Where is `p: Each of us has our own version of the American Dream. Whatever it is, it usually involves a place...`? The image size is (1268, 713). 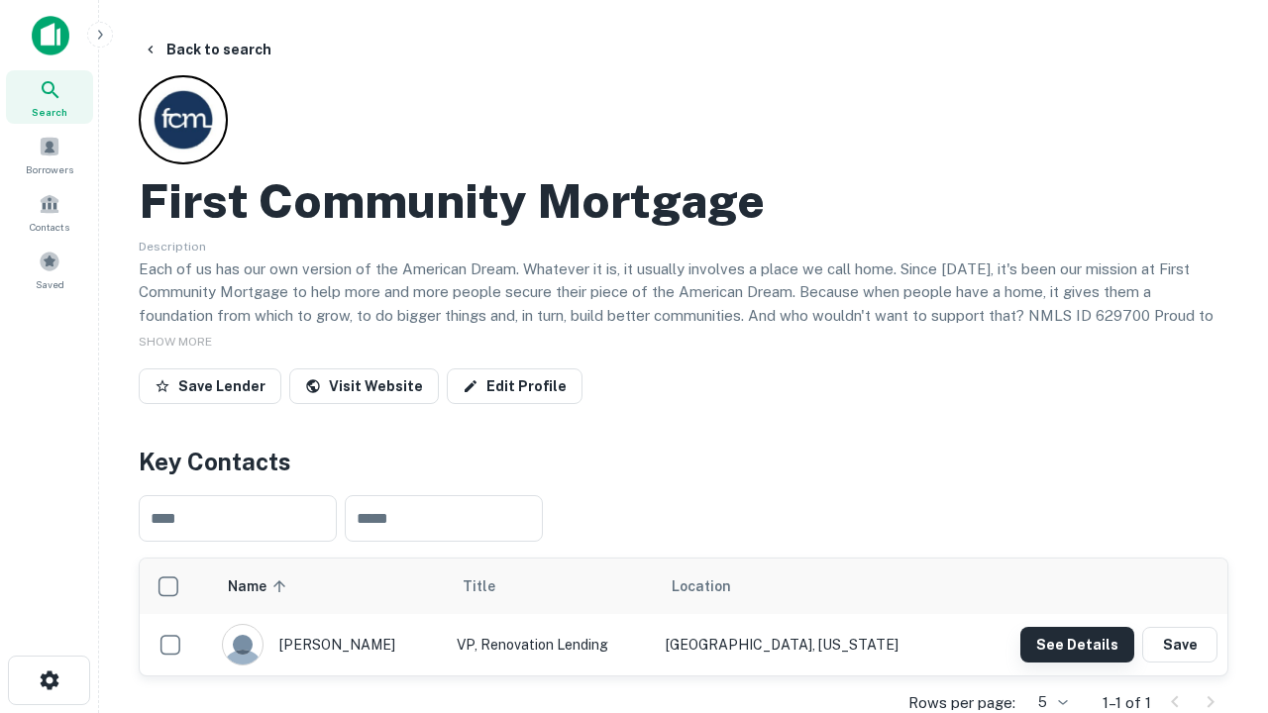 p: Each of us has our own version of the American Dream. Whatever it is, it usually involves a place... is located at coordinates (684, 304).